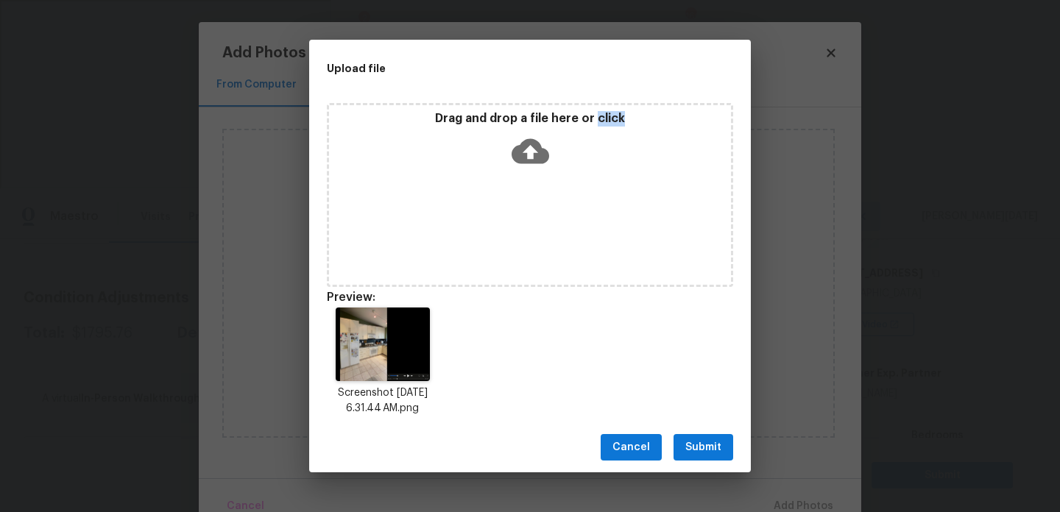 This screenshot has width=1060, height=512. Describe the element at coordinates (703, 447) in the screenshot. I see `span: Submit` at that location.